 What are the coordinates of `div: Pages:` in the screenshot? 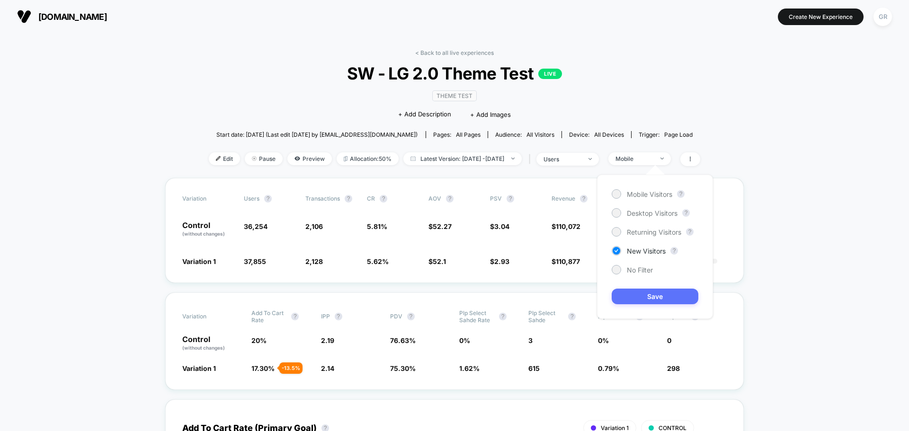 It's located at (457, 134).